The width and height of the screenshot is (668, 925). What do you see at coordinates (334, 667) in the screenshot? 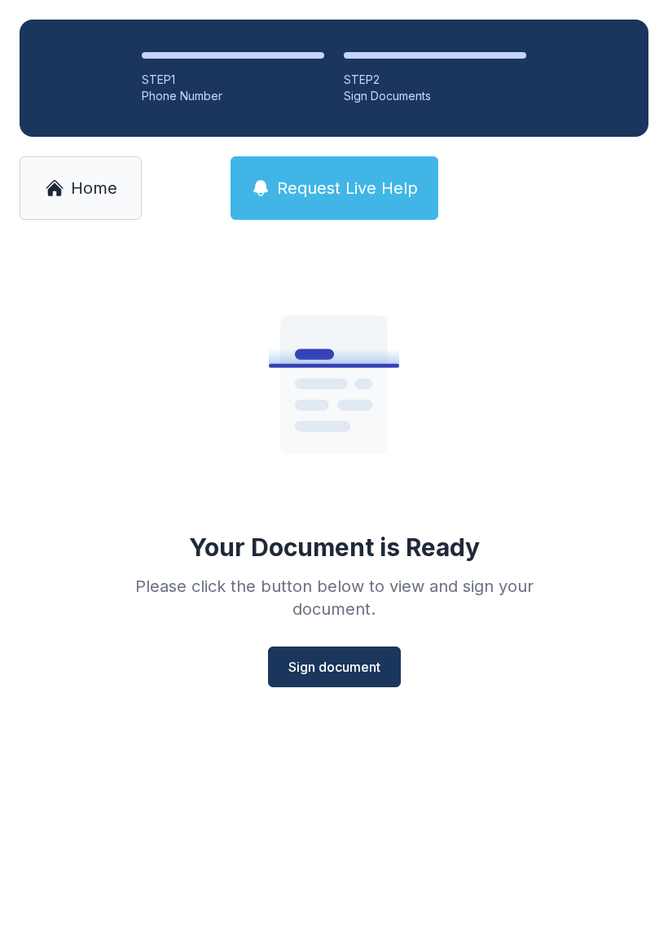
I see `span: Sign document` at bounding box center [334, 667].